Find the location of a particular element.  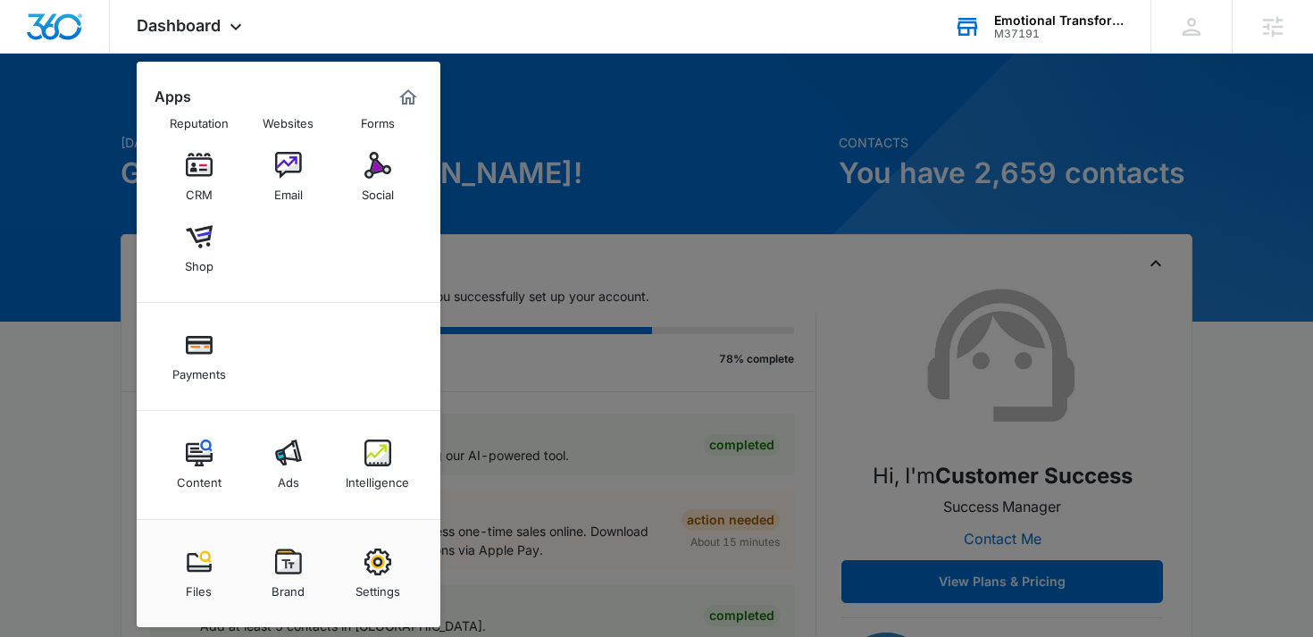

div: account id is located at coordinates (1059, 34).